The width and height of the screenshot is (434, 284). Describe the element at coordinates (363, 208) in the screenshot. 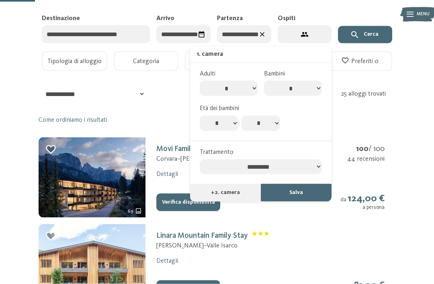

I see `div: a persona` at that location.